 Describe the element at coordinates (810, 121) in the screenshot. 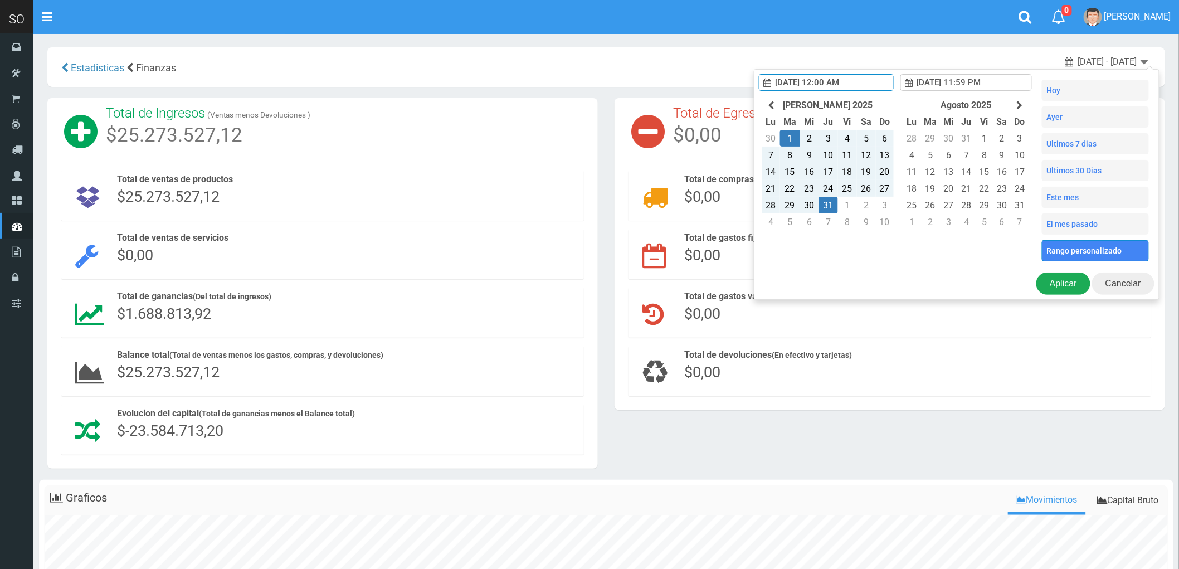

I see `th: Mi` at that location.